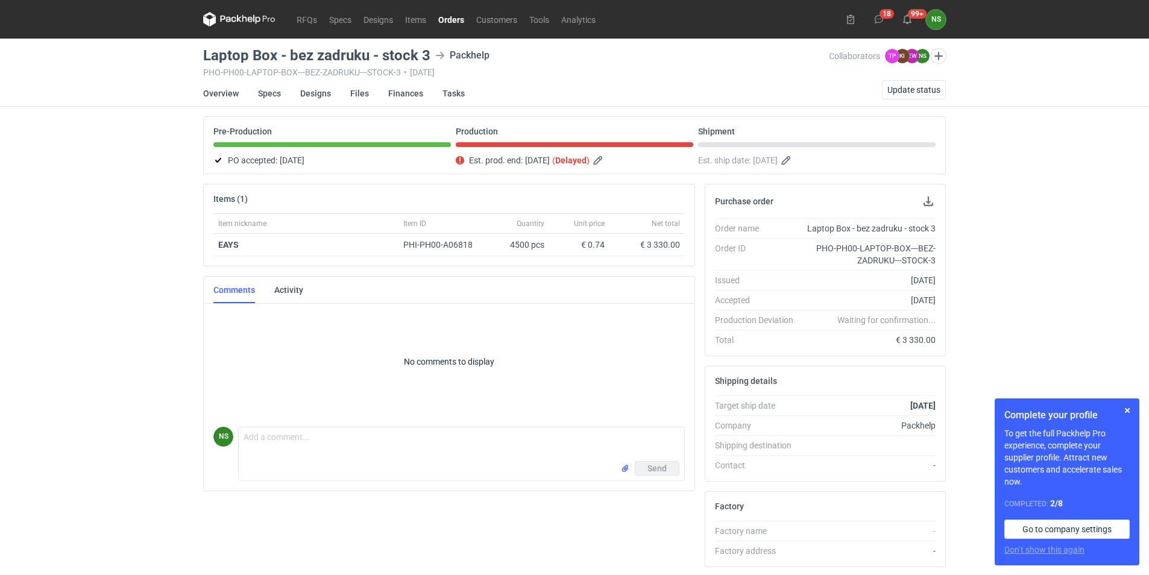 The height and width of the screenshot is (575, 1149). What do you see at coordinates (451, 19) in the screenshot?
I see `a: Orders` at bounding box center [451, 19].